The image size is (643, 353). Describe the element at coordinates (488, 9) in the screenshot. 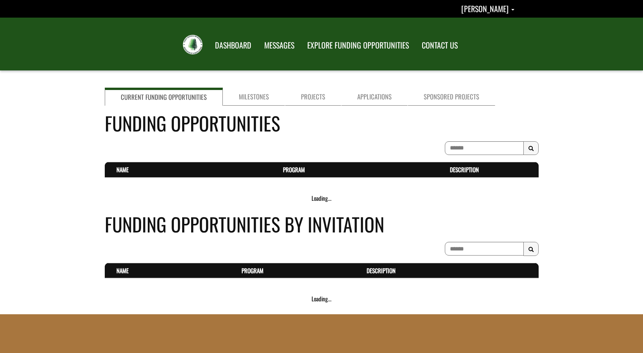

I see `a: Darcy Dechene` at that location.